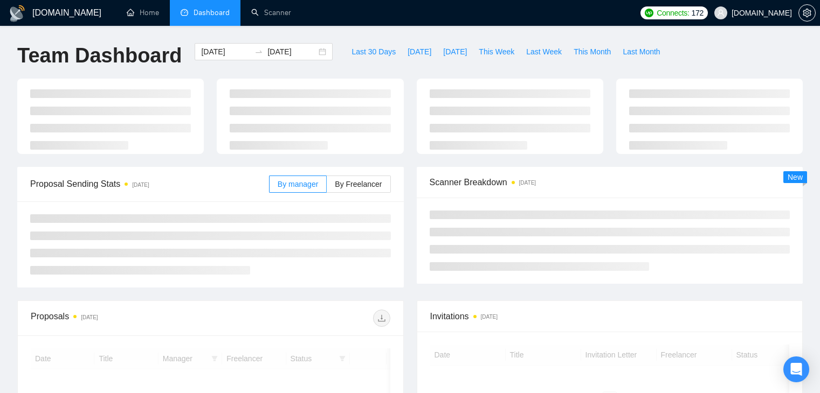  I want to click on button: Last 30 Days, so click(373, 52).